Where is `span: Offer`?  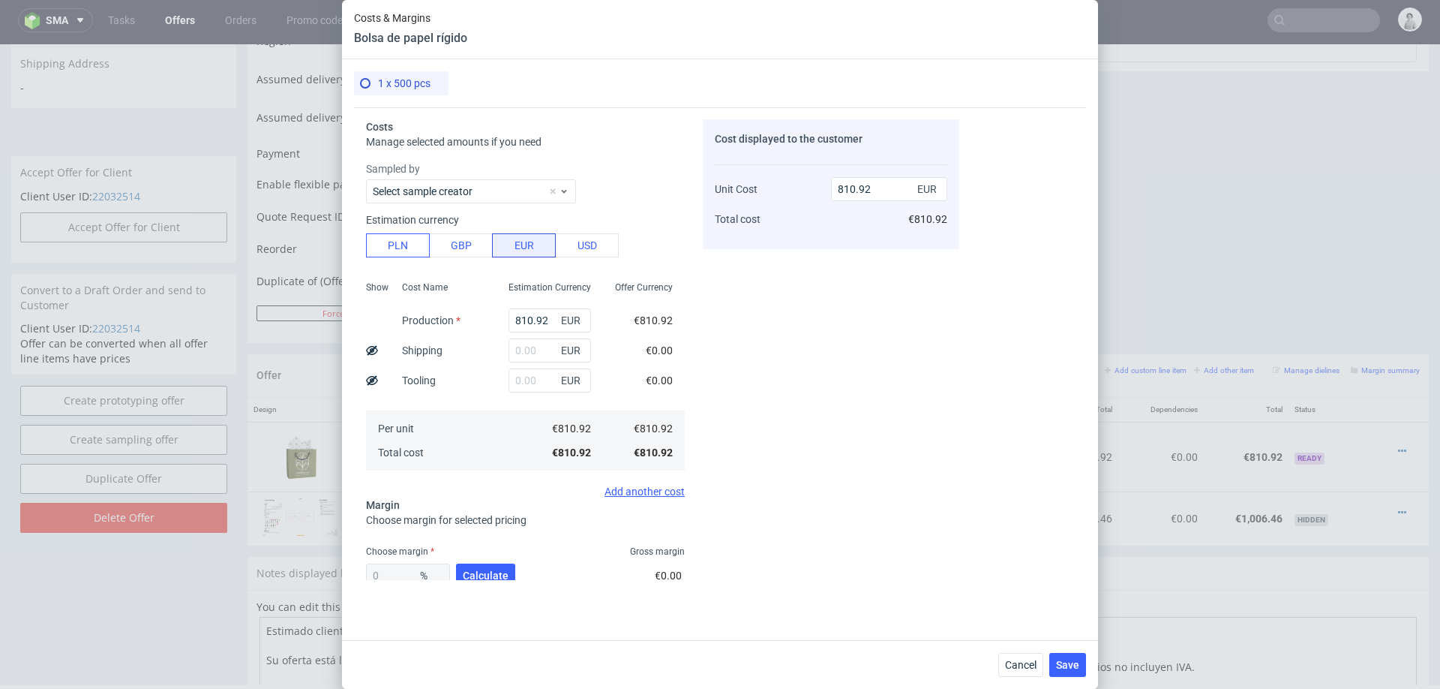 span: Offer is located at coordinates (269, 331).